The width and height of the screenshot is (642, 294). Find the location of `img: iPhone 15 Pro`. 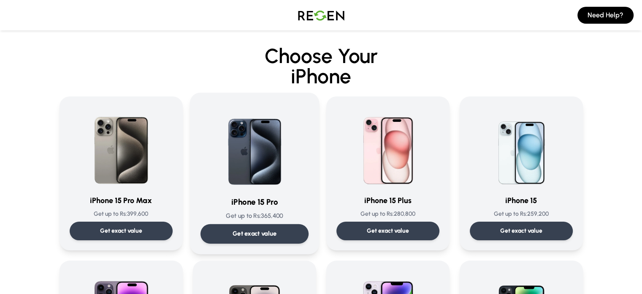

img: iPhone 15 Pro is located at coordinates (255, 146).